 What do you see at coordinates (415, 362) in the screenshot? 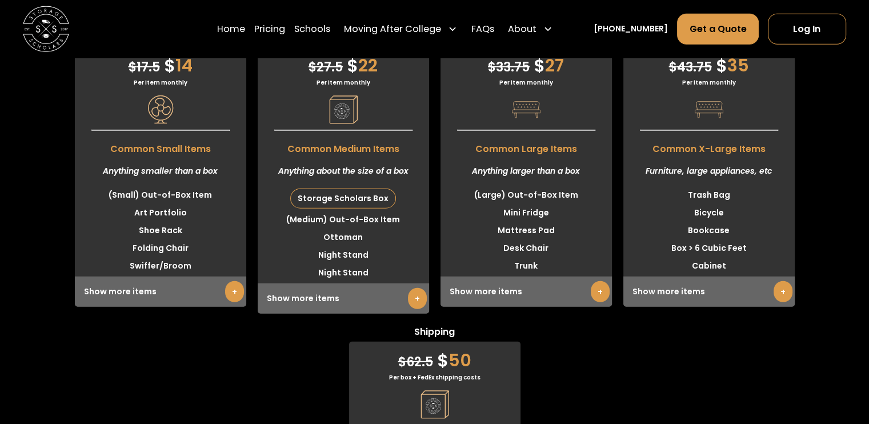
I see `span: 62.5` at bounding box center [415, 362].